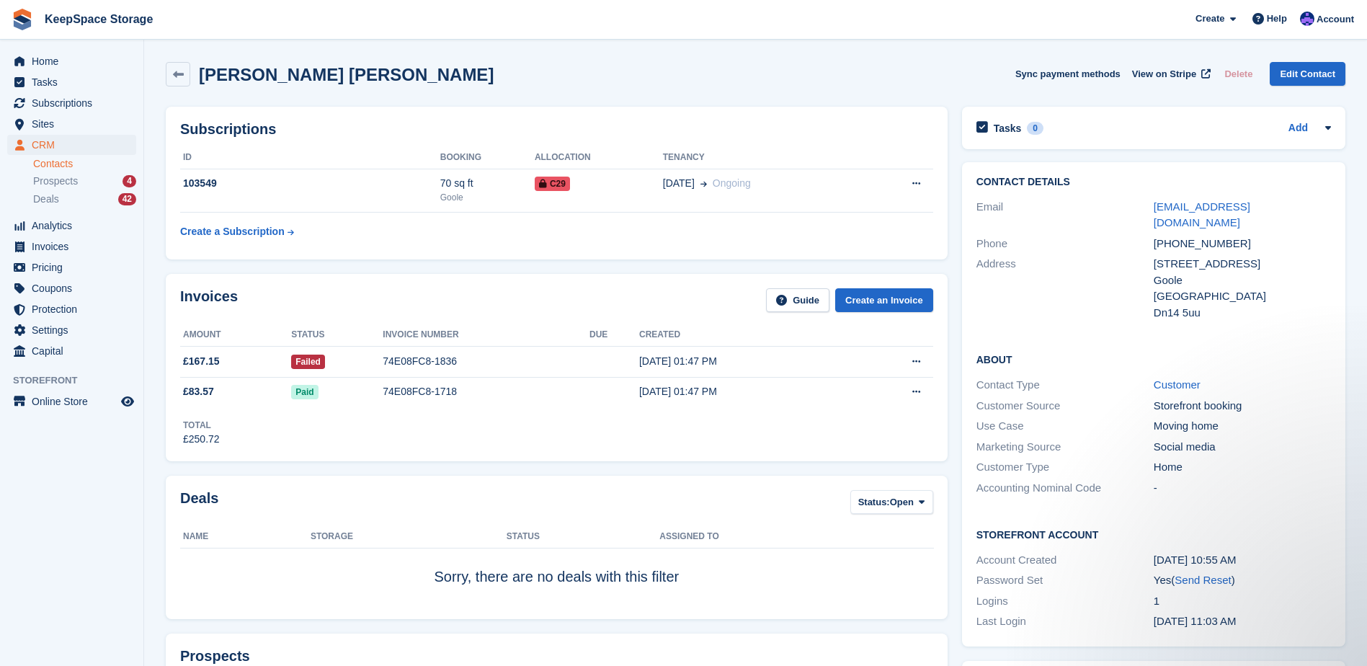  Describe the element at coordinates (84, 181) in the screenshot. I see `a: Prospects 4` at that location.